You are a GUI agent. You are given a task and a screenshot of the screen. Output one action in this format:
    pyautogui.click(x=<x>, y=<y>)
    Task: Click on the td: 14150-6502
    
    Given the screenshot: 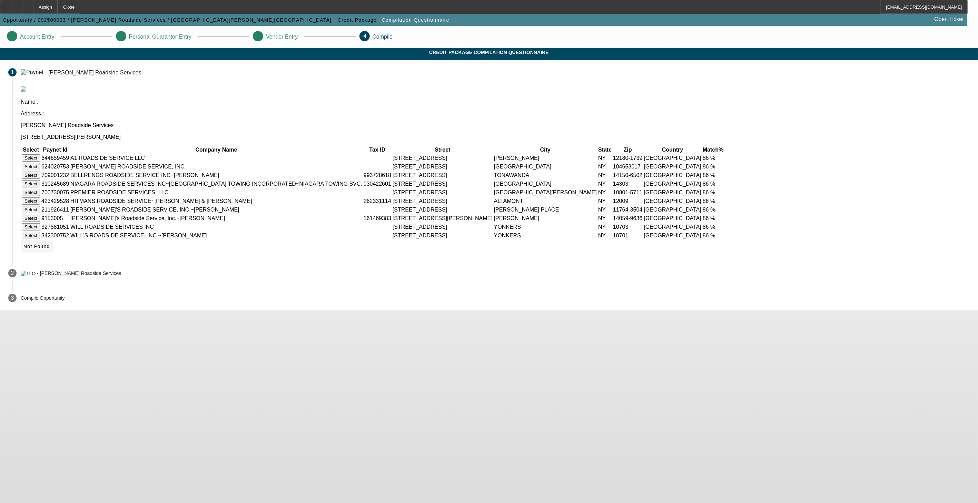 What is the action you would take?
    pyautogui.click(x=627, y=175)
    